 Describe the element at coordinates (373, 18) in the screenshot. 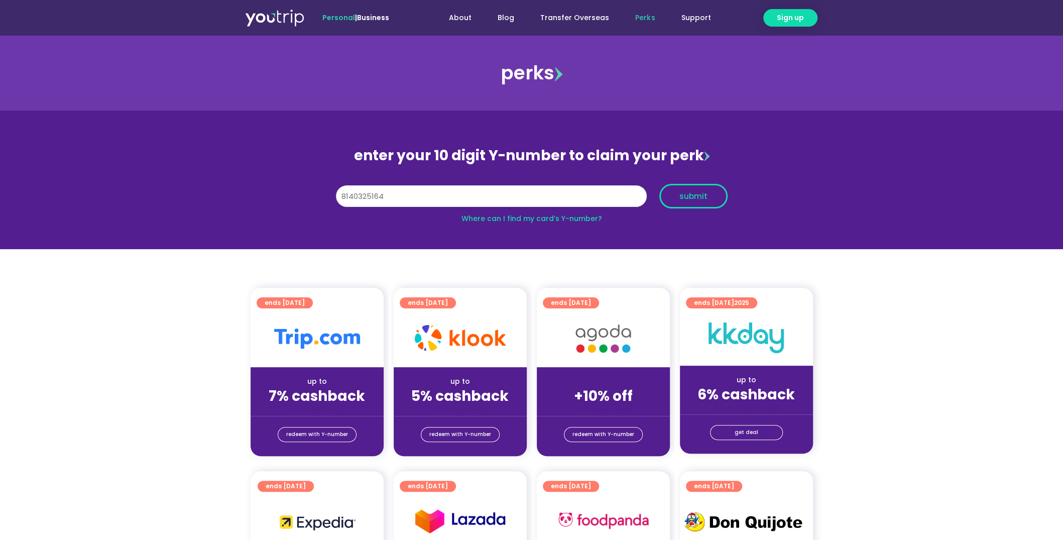

I see `a: Business` at that location.